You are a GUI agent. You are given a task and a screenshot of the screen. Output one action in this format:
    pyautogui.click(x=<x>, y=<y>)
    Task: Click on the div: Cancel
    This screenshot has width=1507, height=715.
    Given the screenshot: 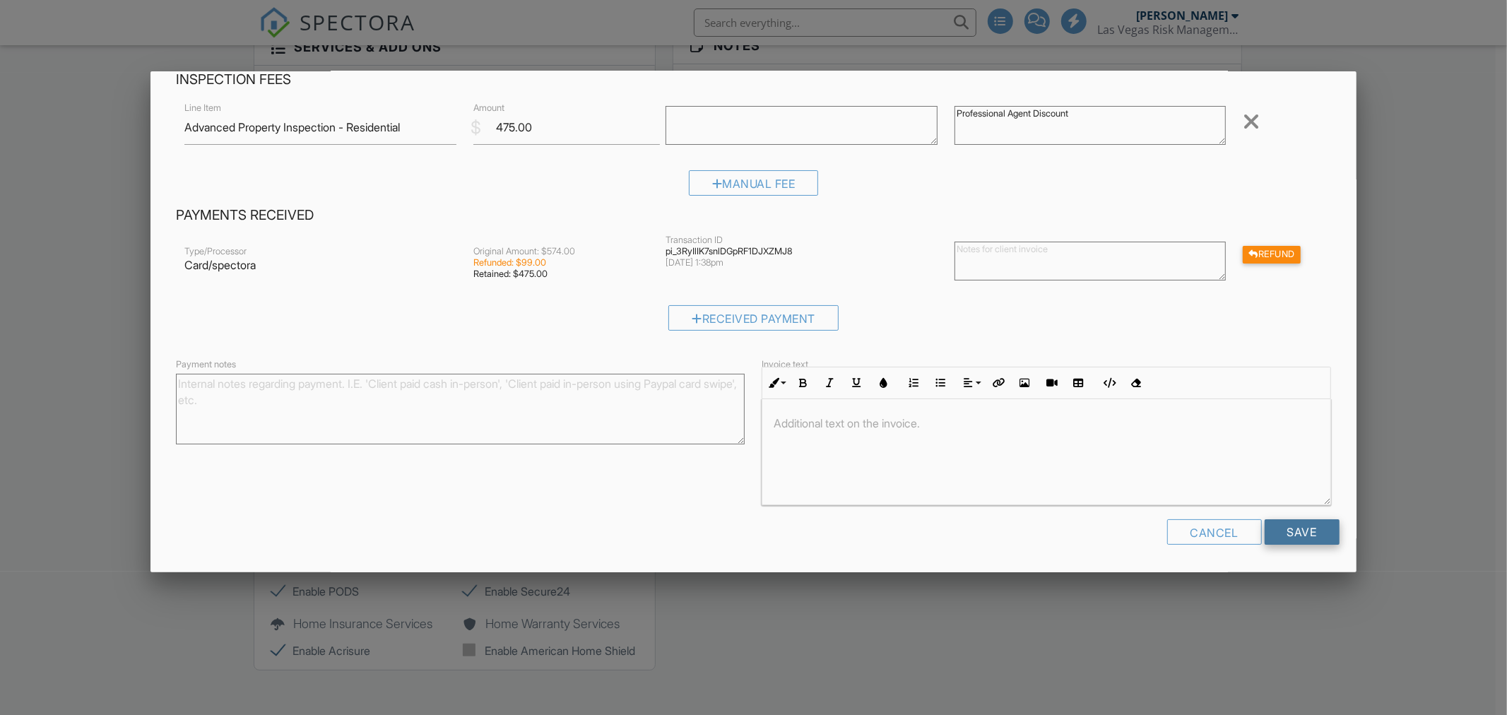 What is the action you would take?
    pyautogui.click(x=1214, y=532)
    